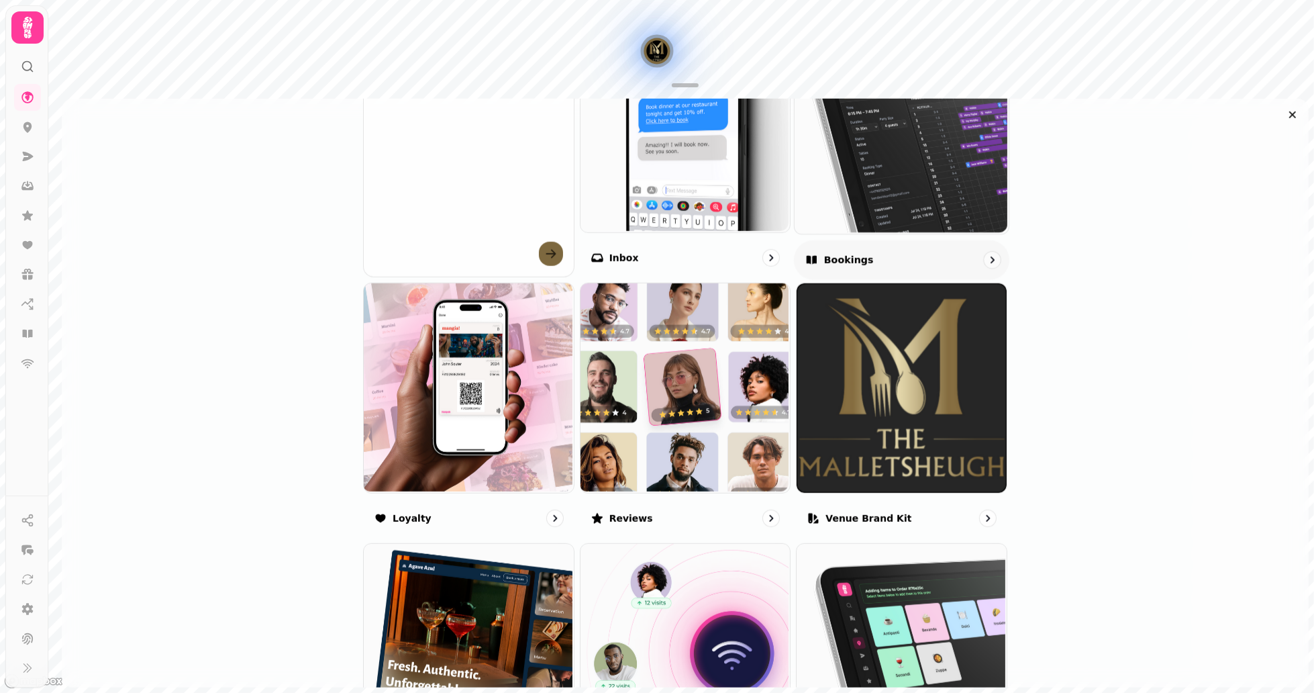 Image resolution: width=1314 pixels, height=693 pixels. Describe the element at coordinates (624, 257) in the screenshot. I see `p: Inbox` at that location.